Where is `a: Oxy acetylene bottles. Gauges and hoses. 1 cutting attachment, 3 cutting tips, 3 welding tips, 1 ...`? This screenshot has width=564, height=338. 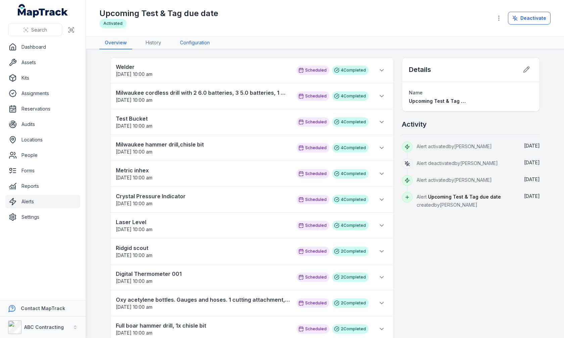
a: Oxy acetylene bottles. Gauges and hoses. 1 cutting attachment, 3 cutting tips, 3 welding tips, 1 ... is located at coordinates (203, 303).